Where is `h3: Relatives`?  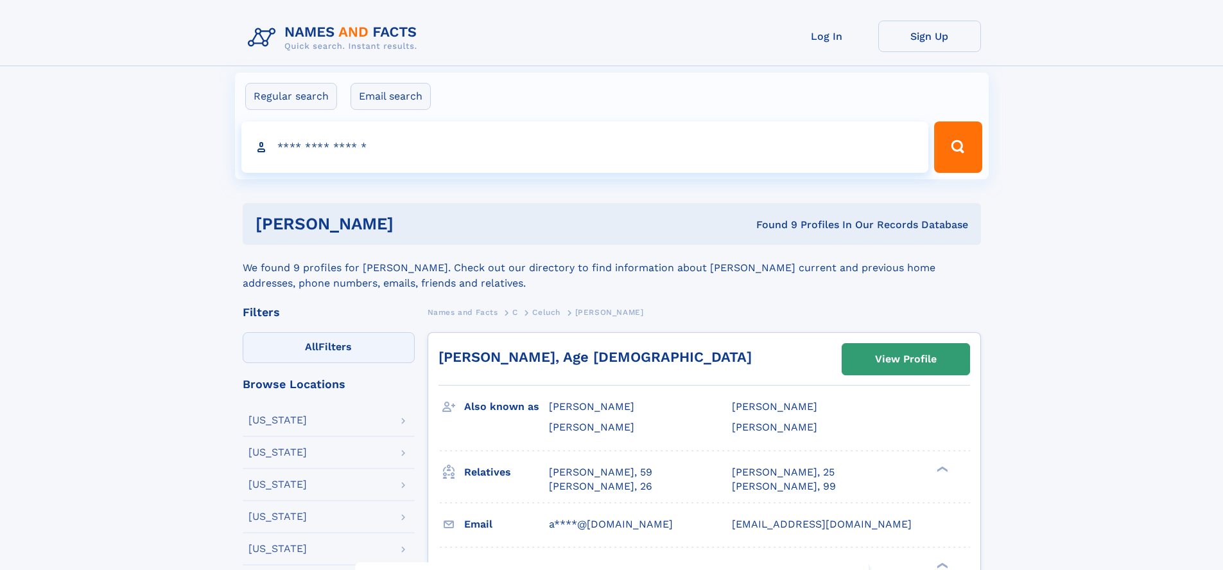
h3: Relatives is located at coordinates (507, 472).